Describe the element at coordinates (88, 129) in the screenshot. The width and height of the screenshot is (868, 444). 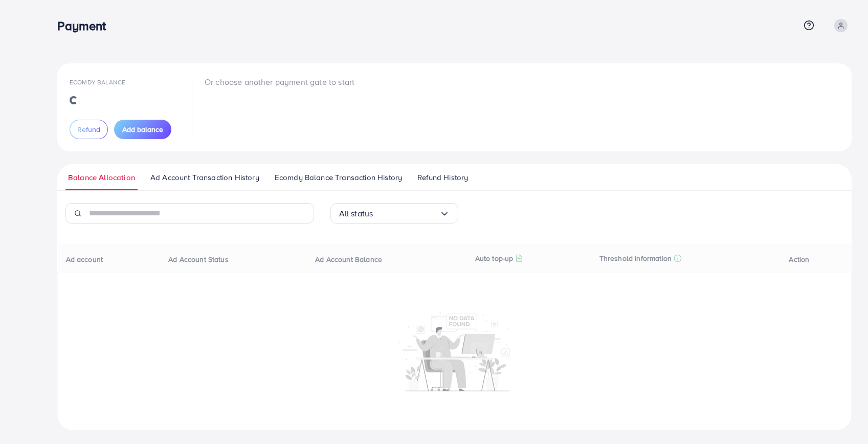
I see `button: Refund` at that location.